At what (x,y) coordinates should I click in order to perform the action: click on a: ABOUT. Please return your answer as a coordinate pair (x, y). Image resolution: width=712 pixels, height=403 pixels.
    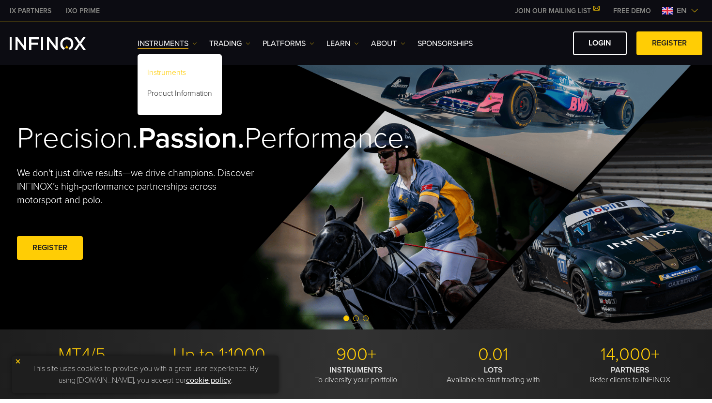
    Looking at the image, I should click on (388, 44).